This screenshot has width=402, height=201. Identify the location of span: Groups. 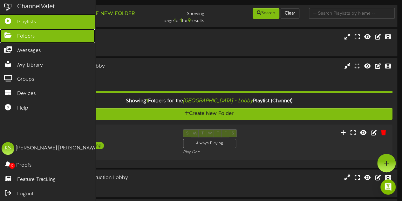
(26, 79).